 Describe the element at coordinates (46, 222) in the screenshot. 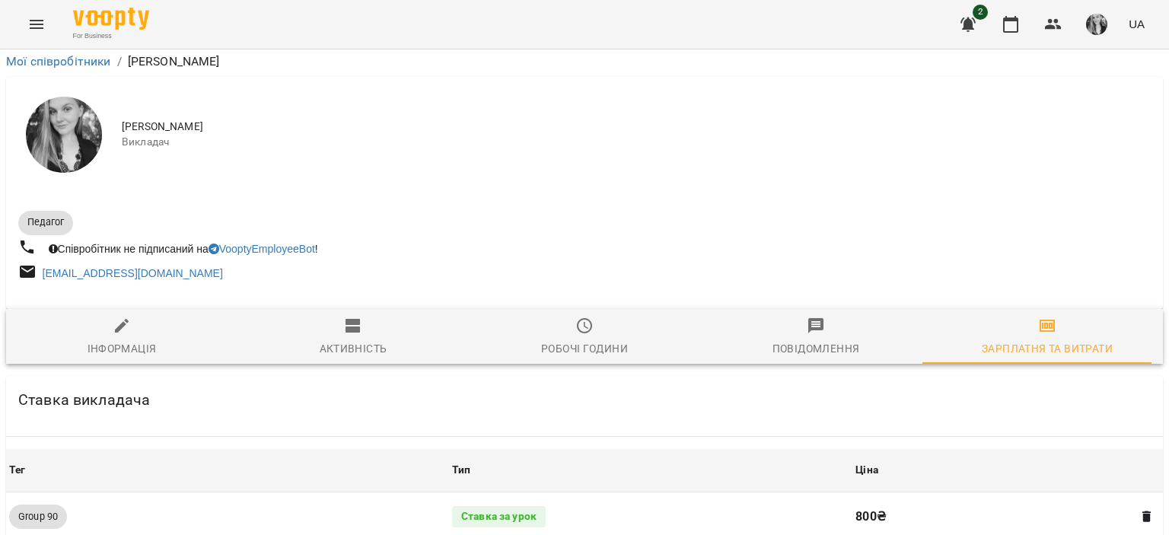

I see `span: Педагог` at that location.